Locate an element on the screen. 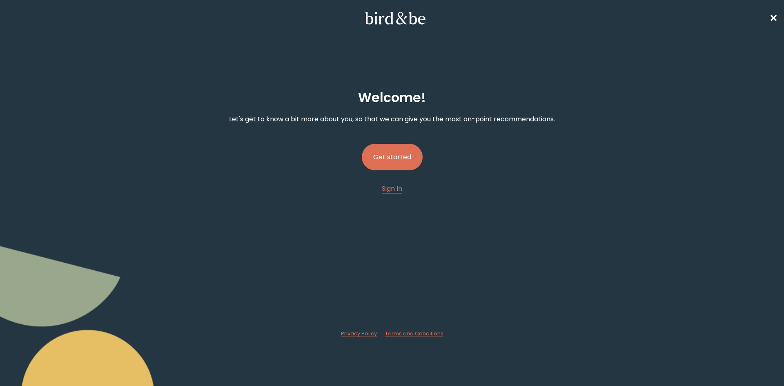 This screenshot has width=784, height=386. a: Privacy Policy is located at coordinates (359, 334).